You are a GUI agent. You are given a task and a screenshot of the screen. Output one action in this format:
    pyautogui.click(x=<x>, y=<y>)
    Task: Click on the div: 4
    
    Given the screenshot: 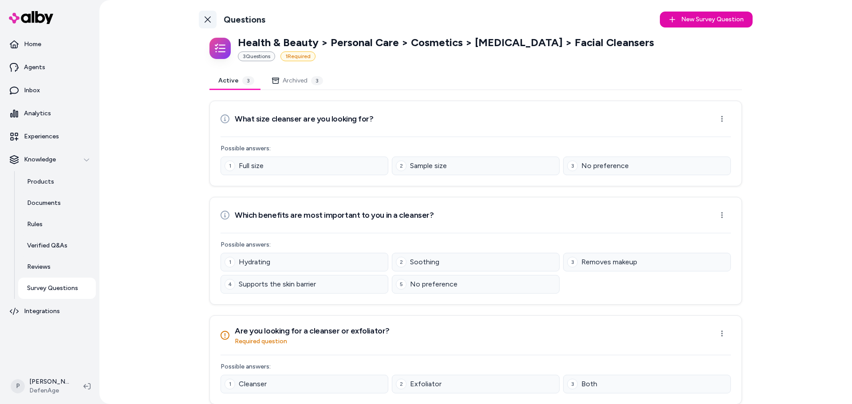 What is the action you would take?
    pyautogui.click(x=230, y=284)
    